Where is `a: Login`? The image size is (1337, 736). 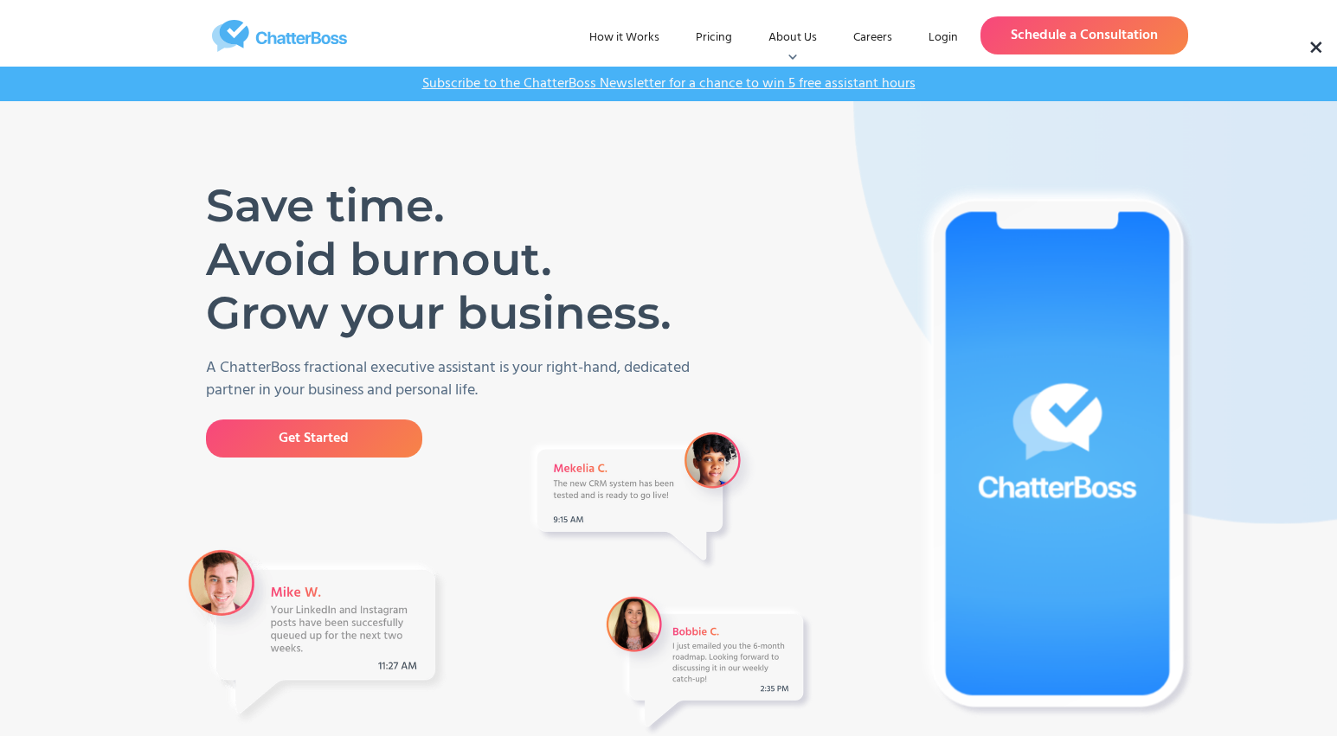 a: Login is located at coordinates (943, 38).